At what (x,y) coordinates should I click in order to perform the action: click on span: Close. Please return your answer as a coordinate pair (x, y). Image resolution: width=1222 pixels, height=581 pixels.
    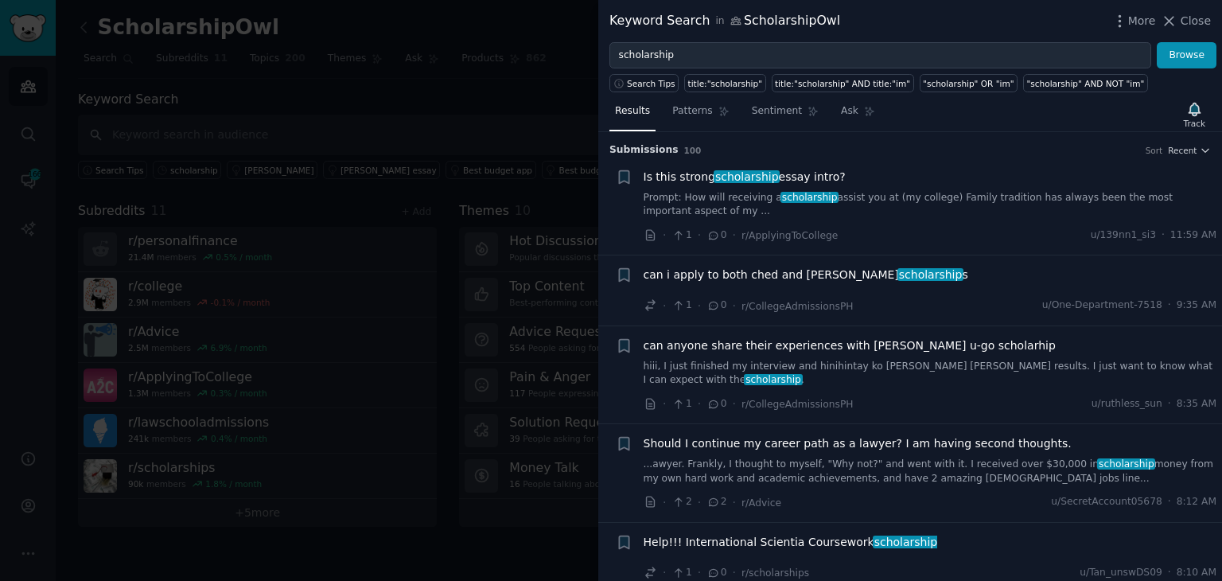
    Looking at the image, I should click on (1195, 21).